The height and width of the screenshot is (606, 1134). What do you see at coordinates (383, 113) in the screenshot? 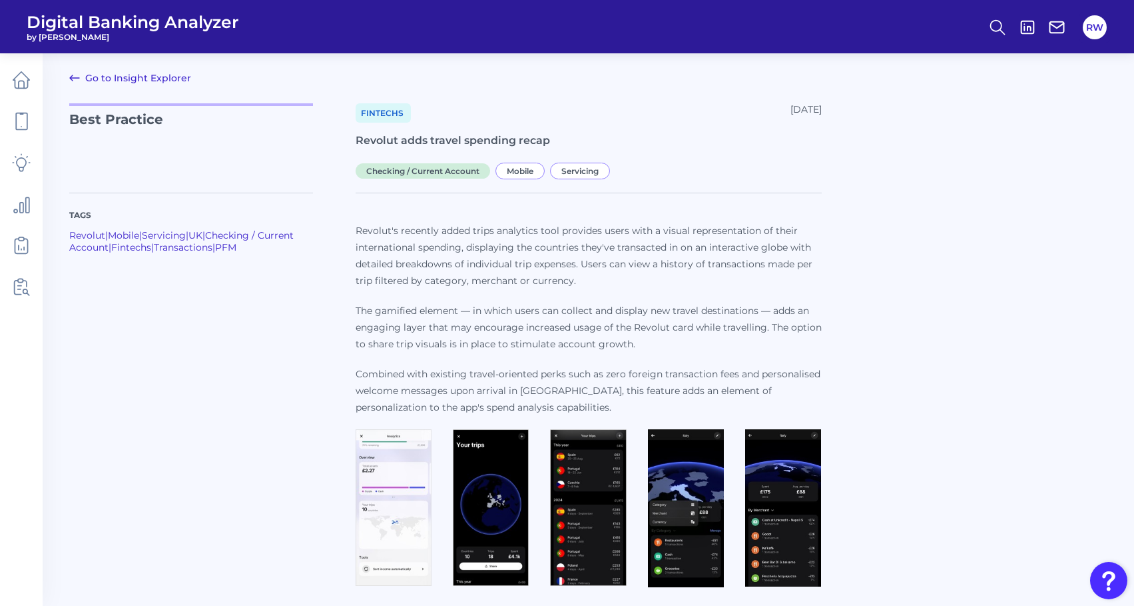
I see `span: Fintechs` at bounding box center [383, 113].